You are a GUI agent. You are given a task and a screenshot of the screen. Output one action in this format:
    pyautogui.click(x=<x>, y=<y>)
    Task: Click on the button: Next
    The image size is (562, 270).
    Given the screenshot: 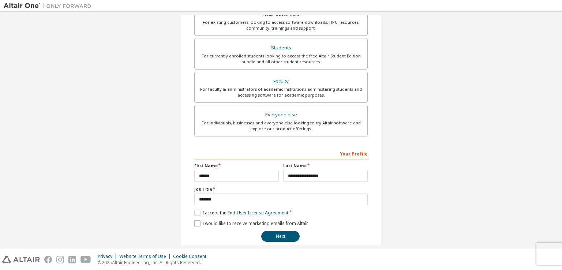 What is the action you would take?
    pyautogui.click(x=280, y=236)
    